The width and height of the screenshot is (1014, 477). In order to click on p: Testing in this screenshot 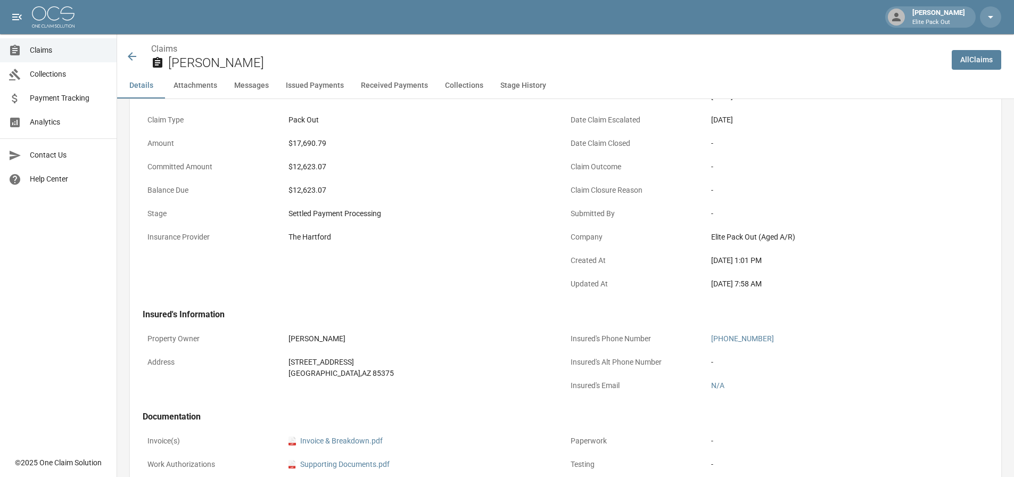, I will do `click(636, 464)`.